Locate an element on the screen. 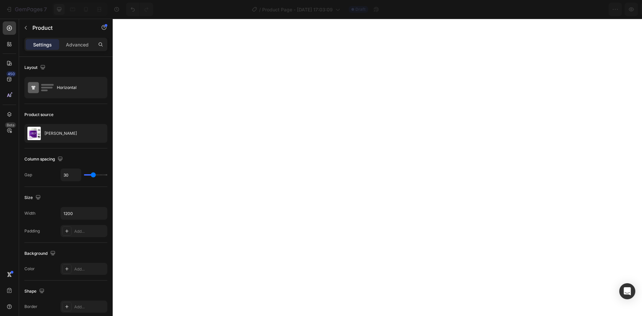  div: Horizontal is located at coordinates (77, 88).